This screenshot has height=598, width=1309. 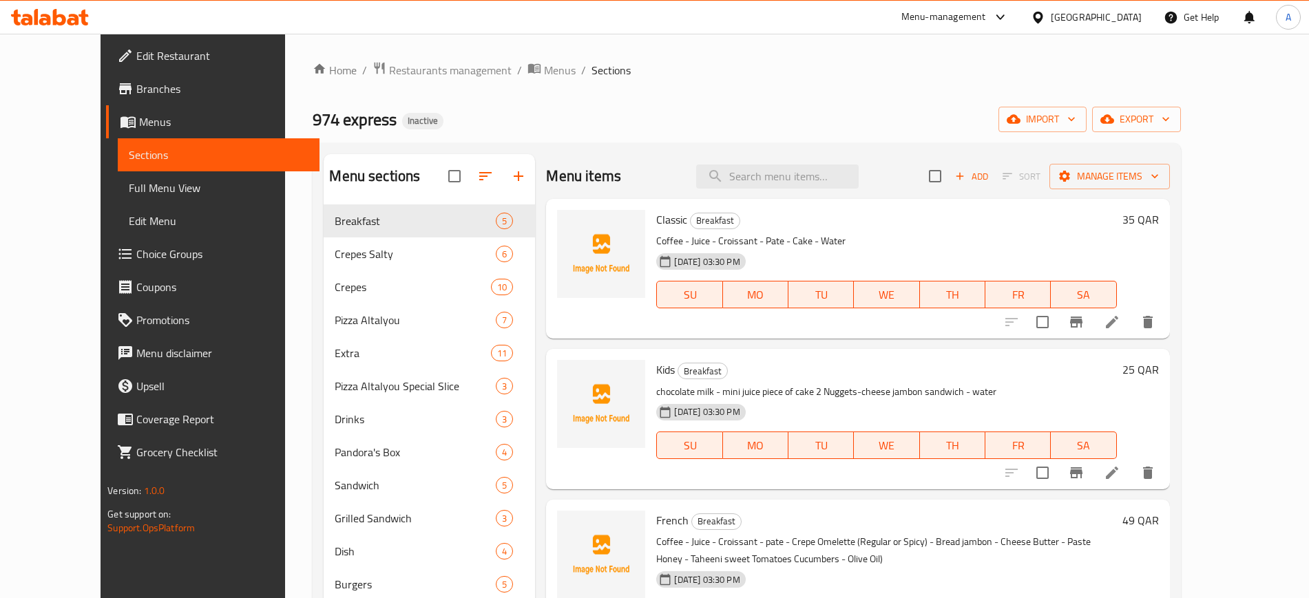 I want to click on span: Classic, so click(x=671, y=220).